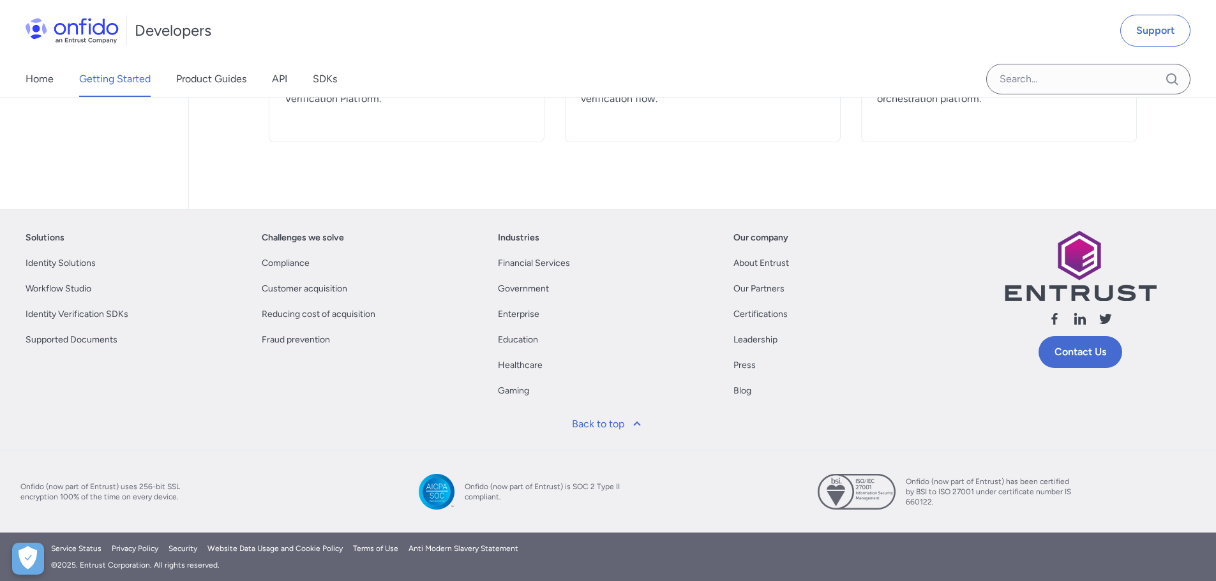  Describe the element at coordinates (302, 238) in the screenshot. I see `a: Challenges we solve` at that location.